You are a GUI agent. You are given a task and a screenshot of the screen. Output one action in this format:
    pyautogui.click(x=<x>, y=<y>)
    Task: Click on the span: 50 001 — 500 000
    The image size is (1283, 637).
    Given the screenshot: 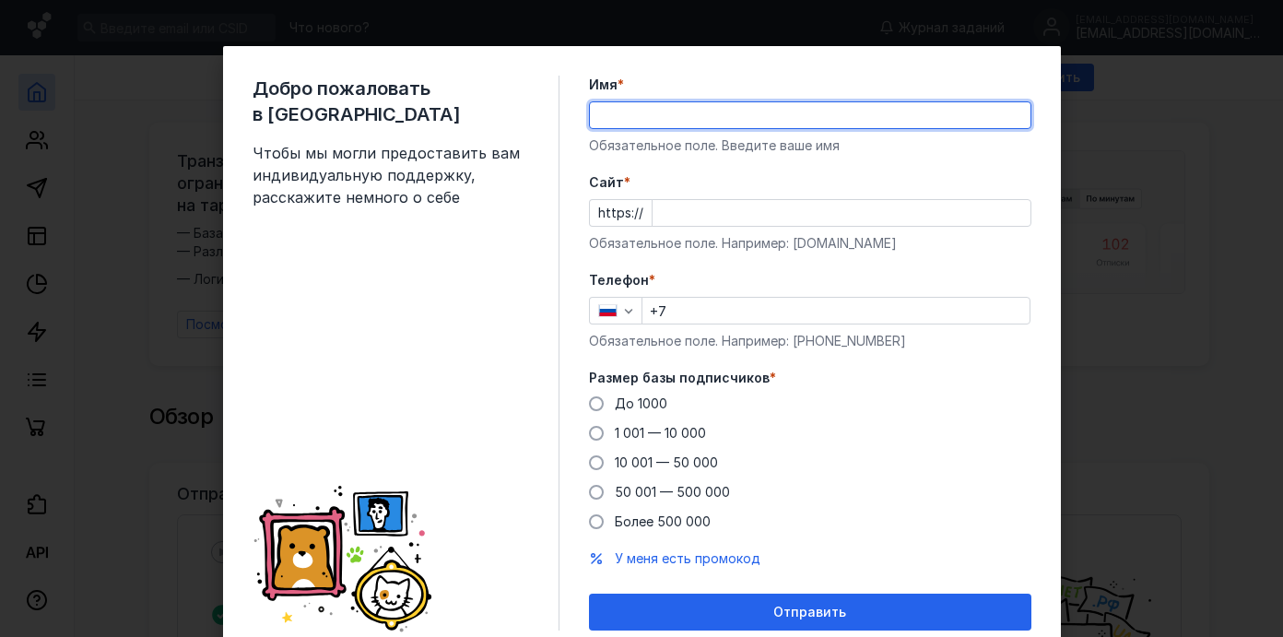 What is the action you would take?
    pyautogui.click(x=672, y=491)
    